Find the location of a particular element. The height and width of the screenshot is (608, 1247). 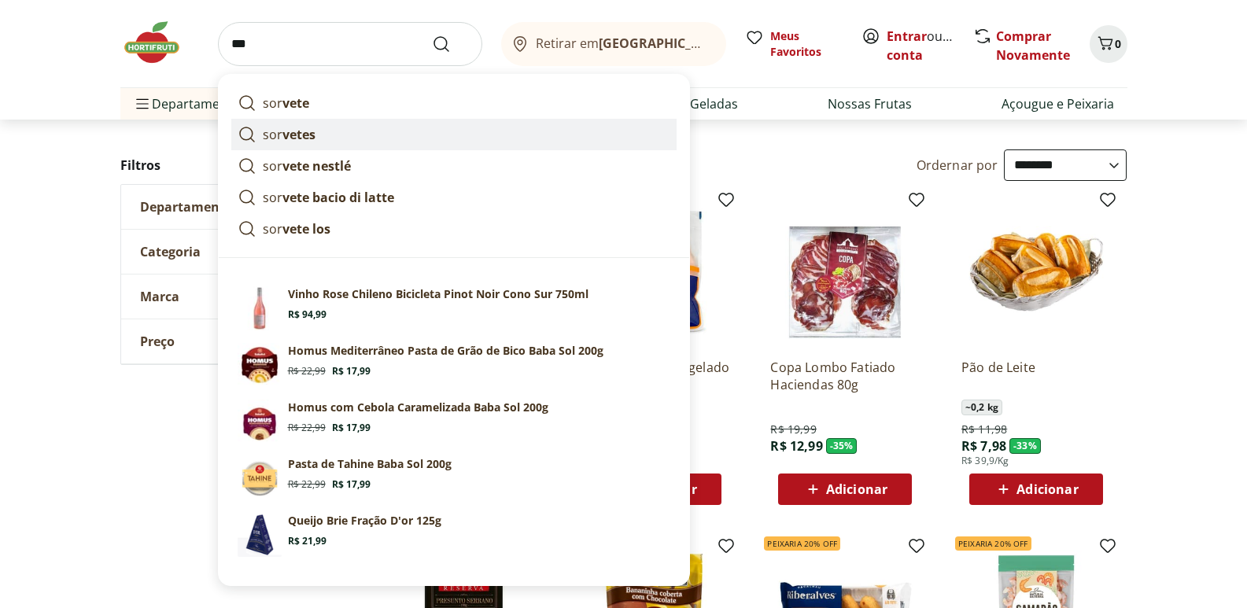

a: Meus Favoritos is located at coordinates (794, 44).